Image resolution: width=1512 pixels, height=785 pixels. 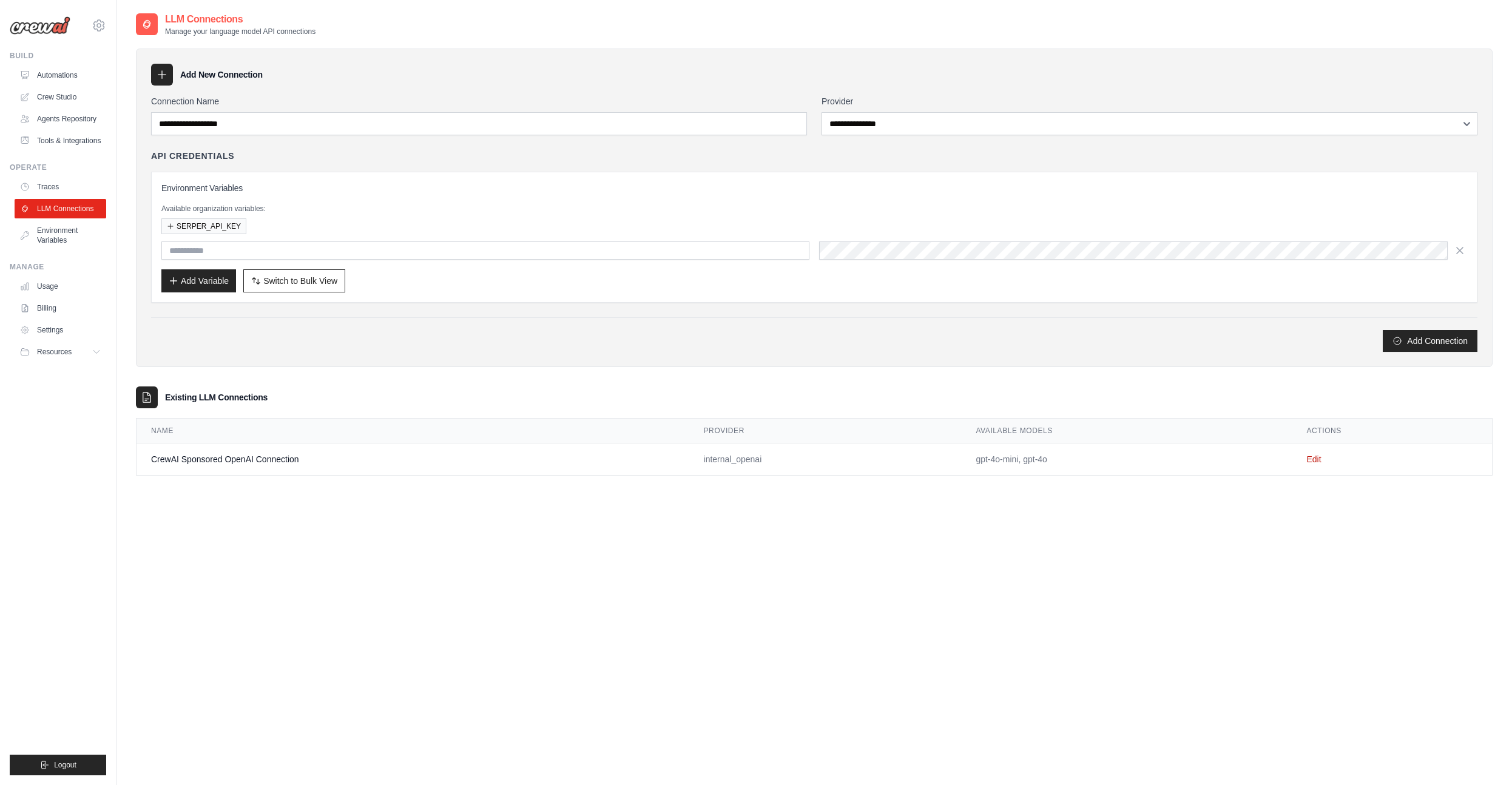 What do you see at coordinates (241, 20) in the screenshot?
I see `h2: LLM Connections` at bounding box center [241, 20].